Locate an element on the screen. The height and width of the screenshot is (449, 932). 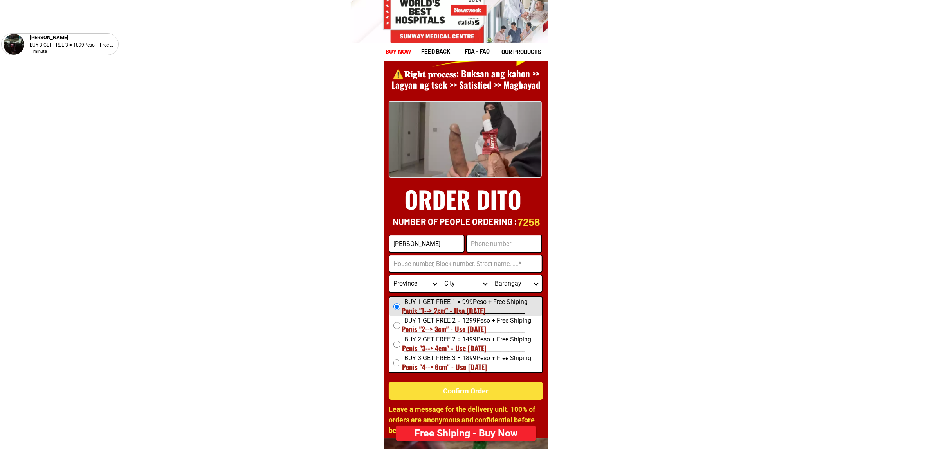
h1: Number of people ordering : is located at coordinates (457, 221).